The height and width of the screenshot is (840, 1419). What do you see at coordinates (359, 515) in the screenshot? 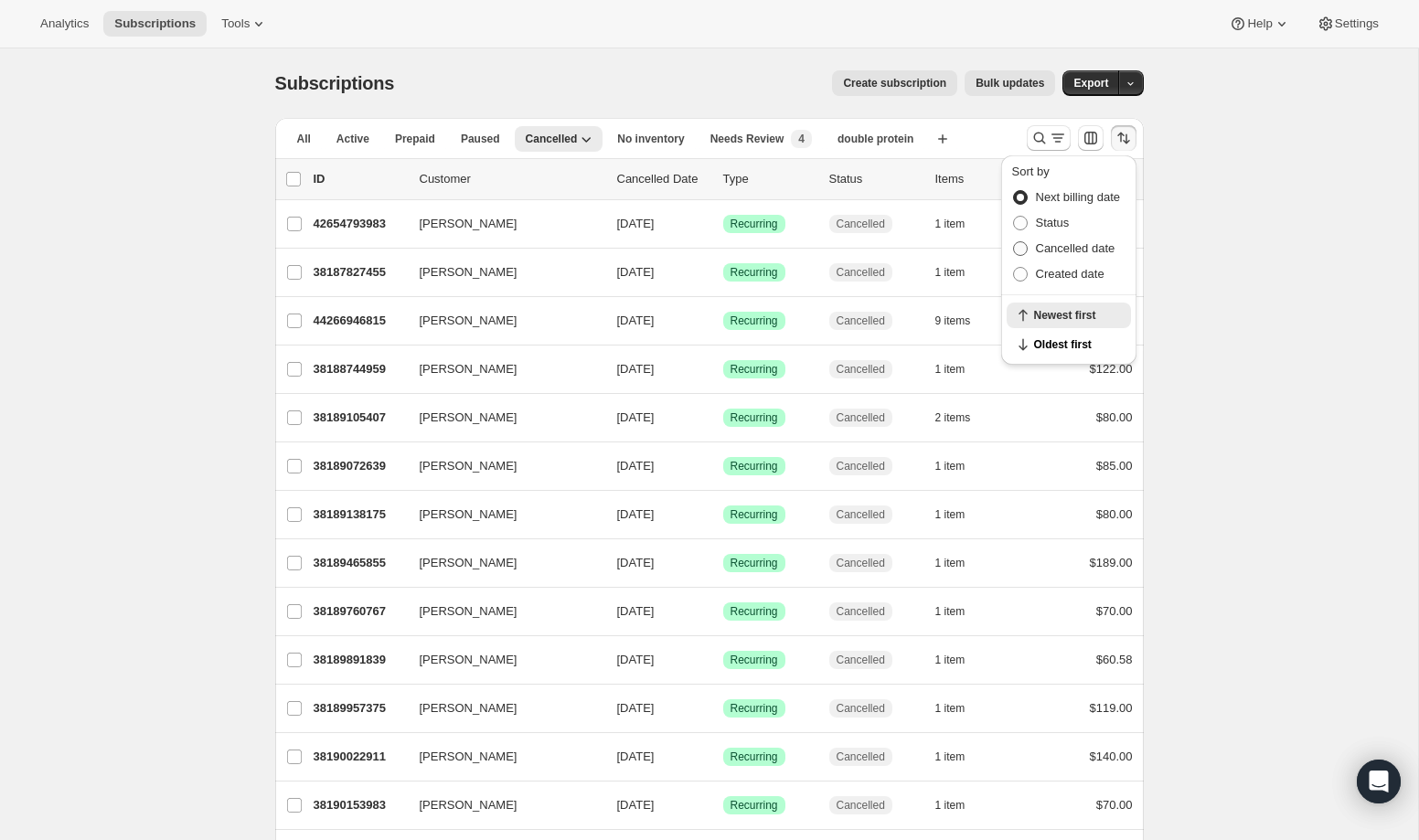
I see `p: 38189138175` at bounding box center [359, 515].